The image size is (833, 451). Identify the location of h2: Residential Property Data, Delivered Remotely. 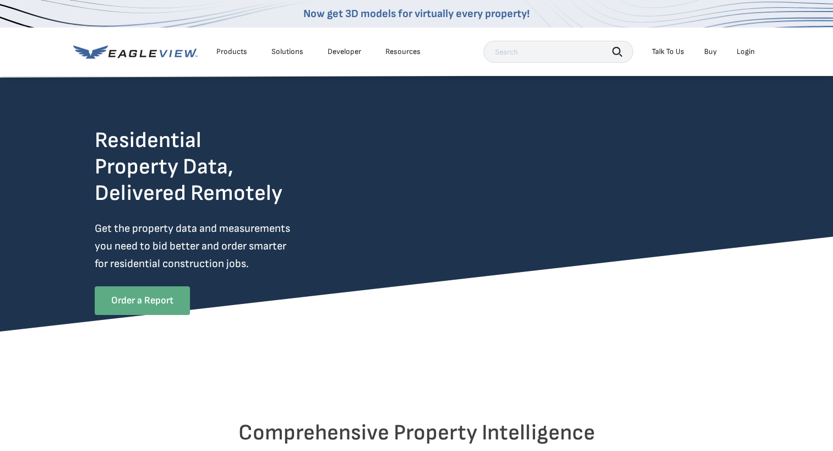
(188, 167).